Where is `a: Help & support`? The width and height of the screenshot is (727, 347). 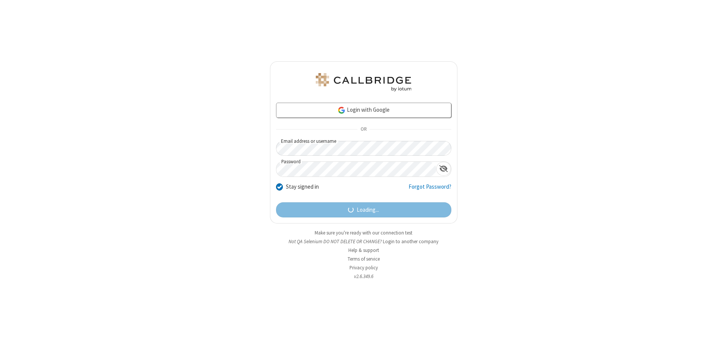
a: Help & support is located at coordinates (364, 250).